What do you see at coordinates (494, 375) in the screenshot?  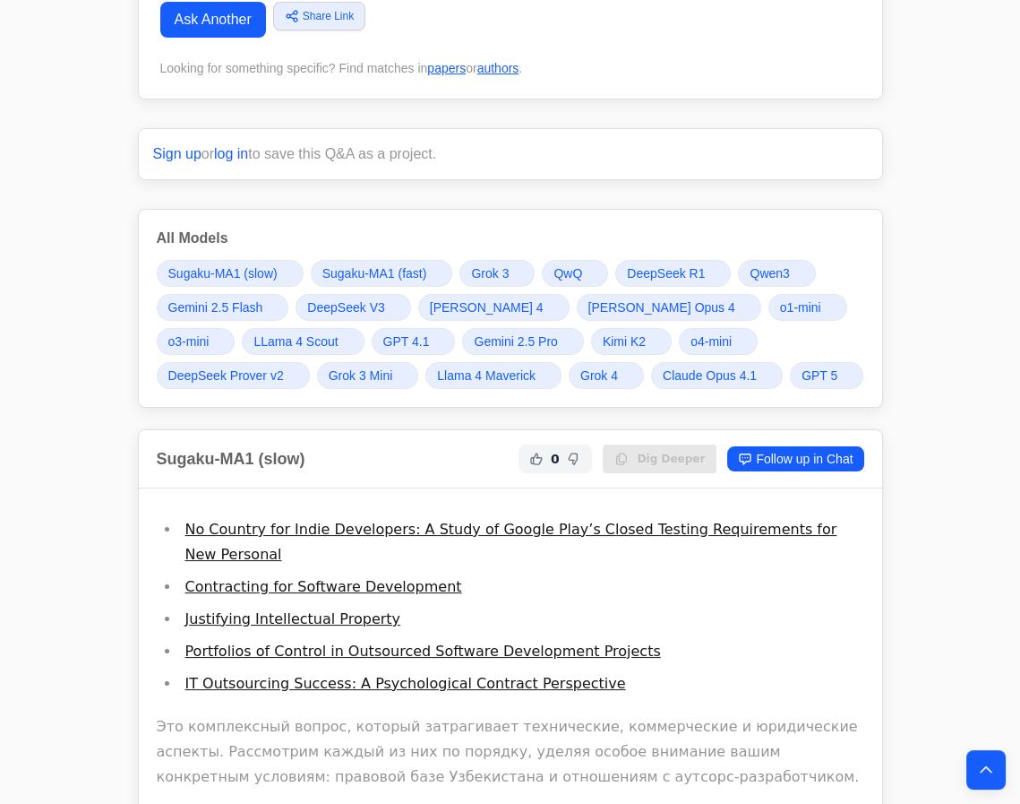 I see `a: Llama 4 Maverick` at bounding box center [494, 375].